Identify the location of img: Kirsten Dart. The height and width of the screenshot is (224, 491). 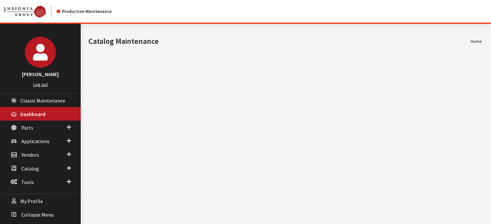
(40, 52).